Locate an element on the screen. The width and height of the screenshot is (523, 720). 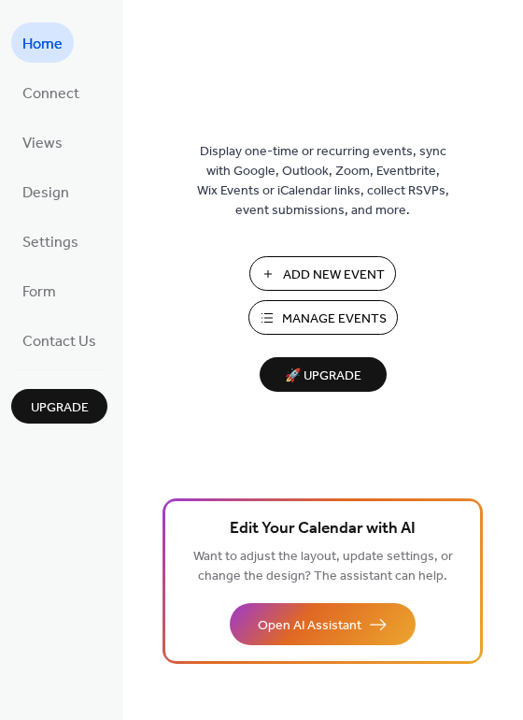
span: Settings is located at coordinates (50, 242).